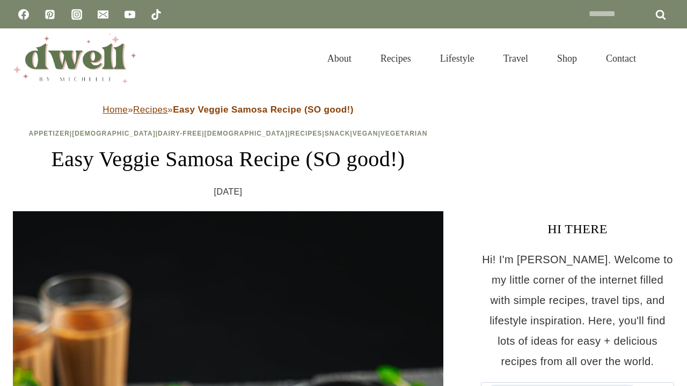 This screenshot has height=386, width=687. Describe the element at coordinates (365, 134) in the screenshot. I see `a: Vegan` at that location.